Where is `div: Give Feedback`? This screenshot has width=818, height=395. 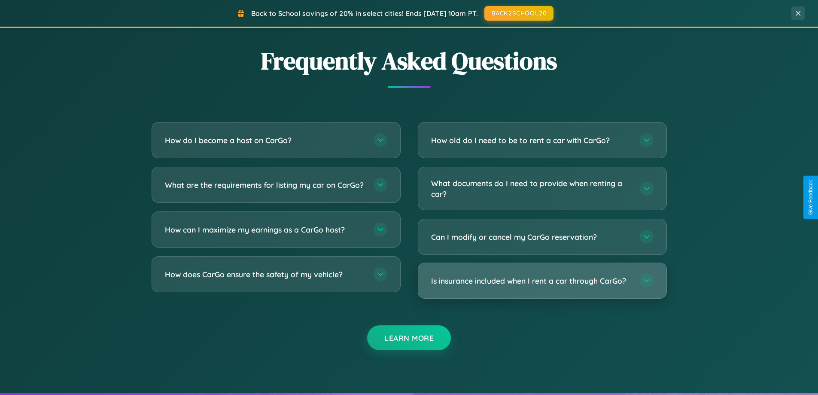
div: Give Feedback is located at coordinates (811, 197).